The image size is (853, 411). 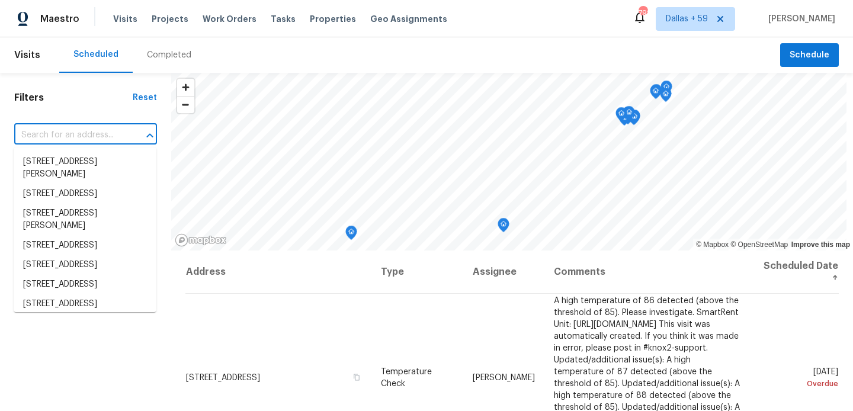 What do you see at coordinates (406, 377) in the screenshot?
I see `span: Temperature Check` at bounding box center [406, 377].